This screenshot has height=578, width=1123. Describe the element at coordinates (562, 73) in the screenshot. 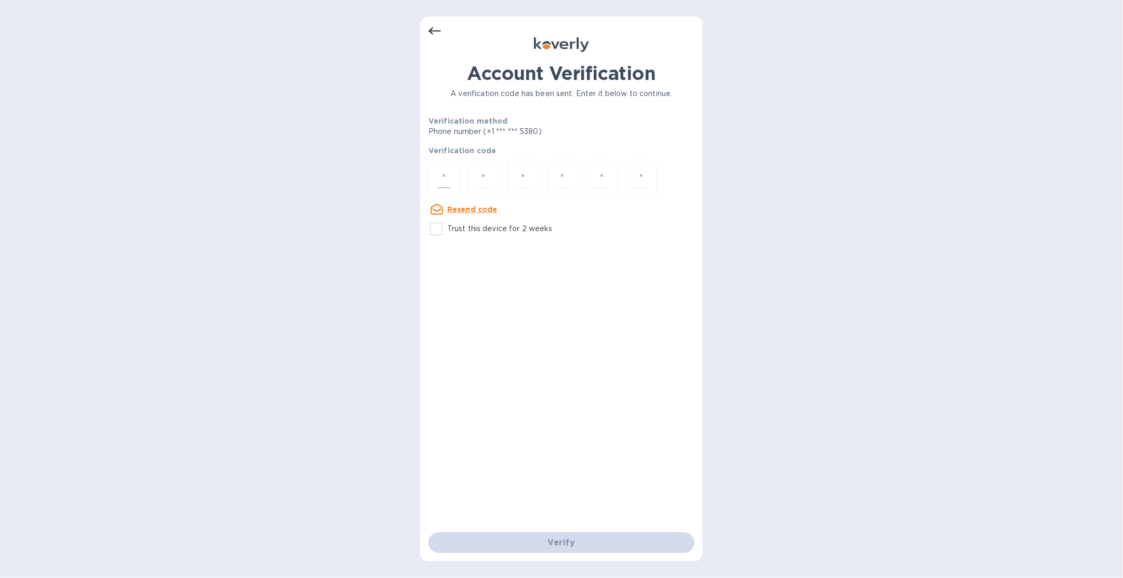

I see `h1: Account Verification` at that location.